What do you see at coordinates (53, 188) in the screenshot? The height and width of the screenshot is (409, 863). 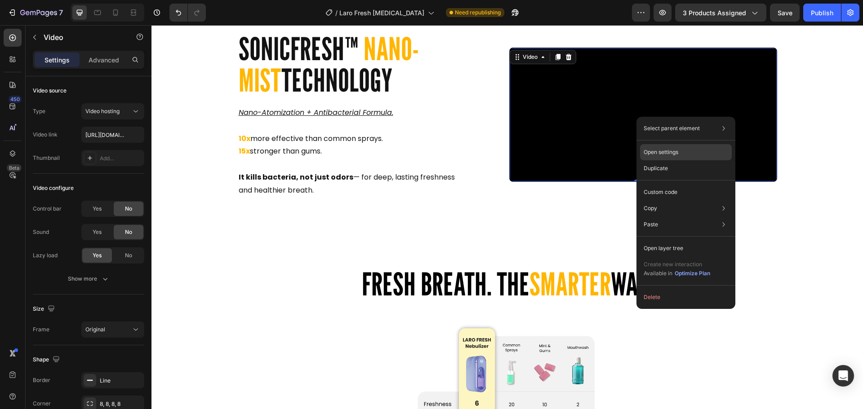 I see `div: Video configure` at bounding box center [53, 188].